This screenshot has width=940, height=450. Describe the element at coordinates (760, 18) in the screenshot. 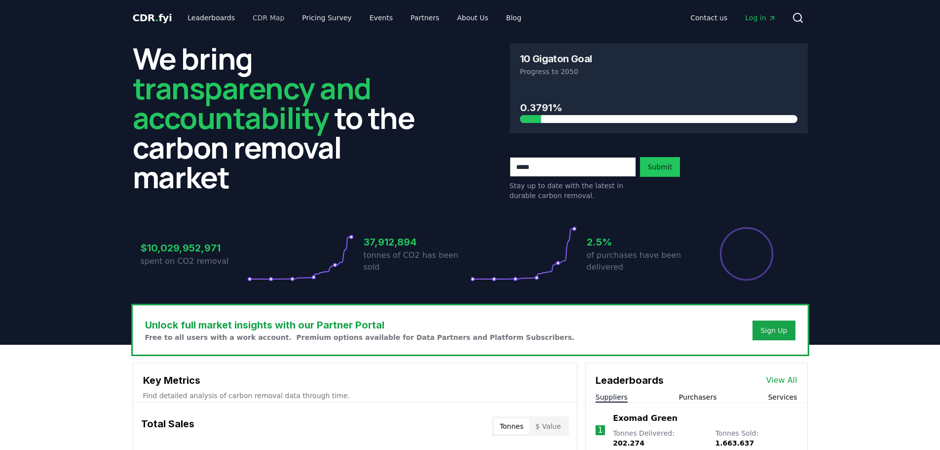

I see `a: Log in` at that location.